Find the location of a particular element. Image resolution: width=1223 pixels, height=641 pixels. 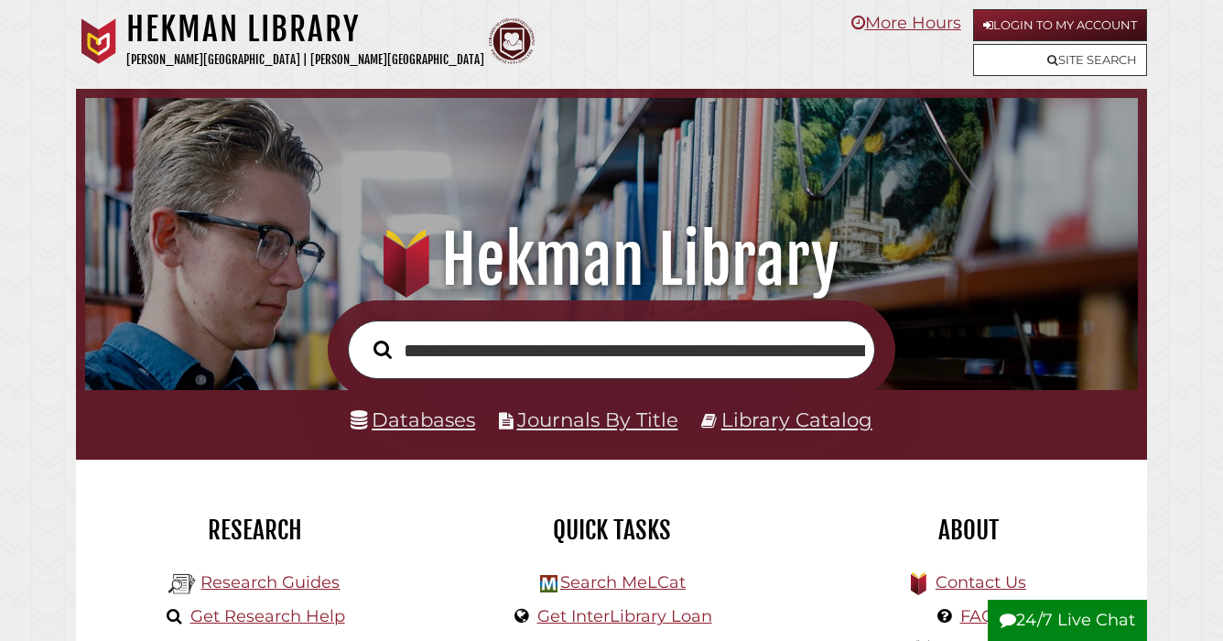

a: Get InterLibrary Loan is located at coordinates (625, 616).